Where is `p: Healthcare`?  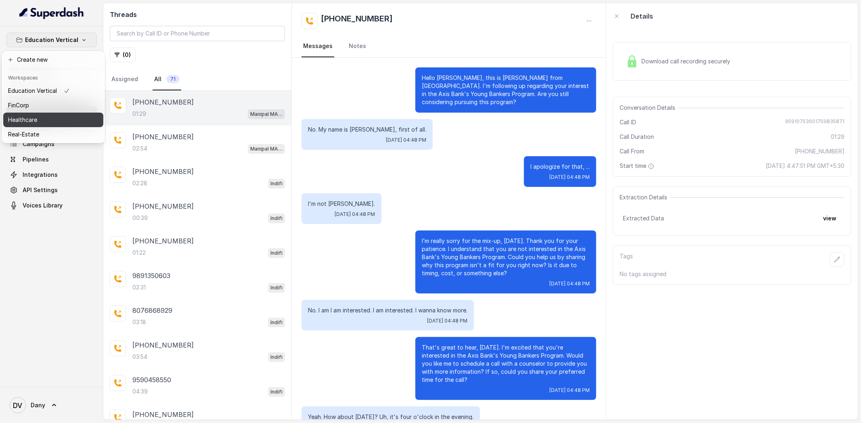 p: Healthcare is located at coordinates (23, 120).